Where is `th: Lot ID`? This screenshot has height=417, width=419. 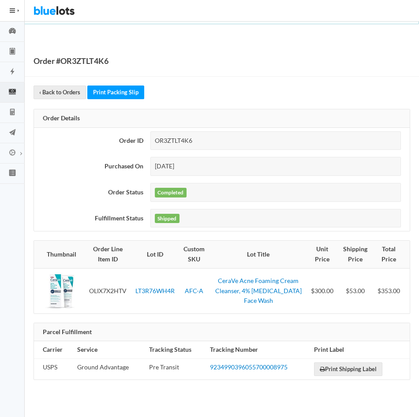
th: Lot ID is located at coordinates (155, 254).